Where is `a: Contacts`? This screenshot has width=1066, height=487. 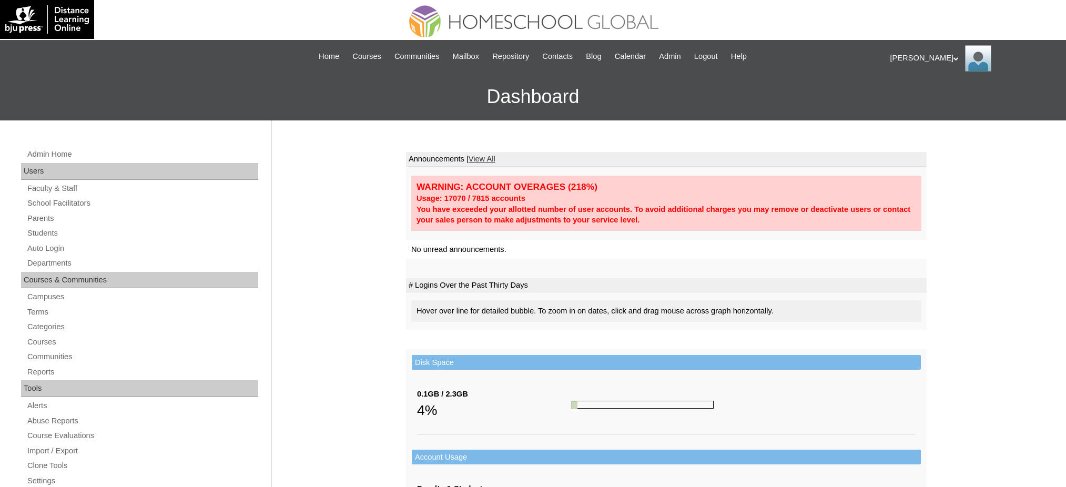
a: Contacts is located at coordinates (557, 56).